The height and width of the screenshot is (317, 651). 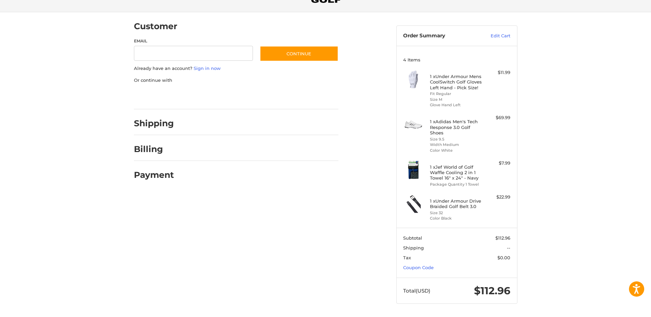 What do you see at coordinates (414, 248) in the screenshot?
I see `span: Shipping` at bounding box center [414, 248].